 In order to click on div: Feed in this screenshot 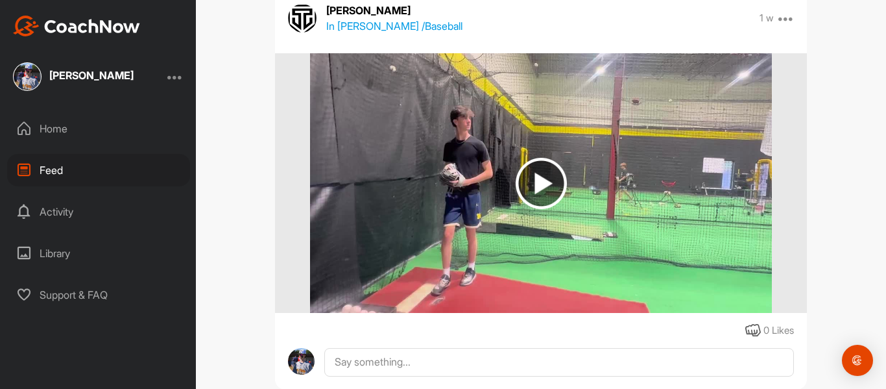, I will do `click(99, 170)`.